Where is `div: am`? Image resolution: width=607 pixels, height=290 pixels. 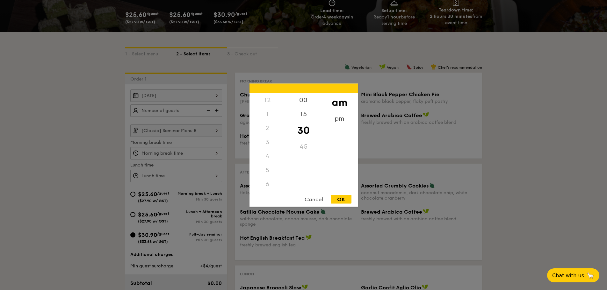 div: am is located at coordinates (339, 102).